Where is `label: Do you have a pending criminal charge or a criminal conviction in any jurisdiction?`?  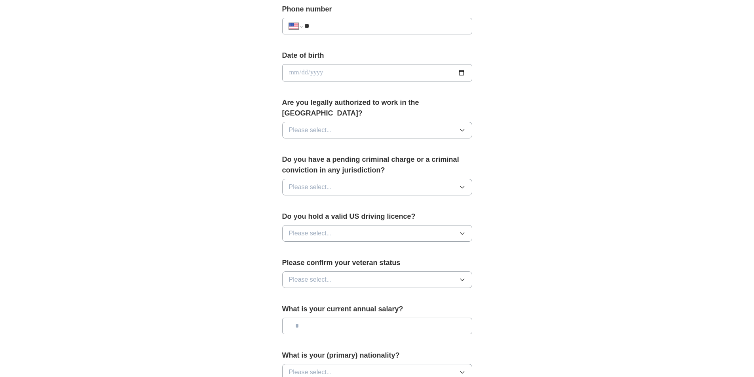
label: Do you have a pending criminal charge or a criminal conviction in any jurisdiction? is located at coordinates (377, 165).